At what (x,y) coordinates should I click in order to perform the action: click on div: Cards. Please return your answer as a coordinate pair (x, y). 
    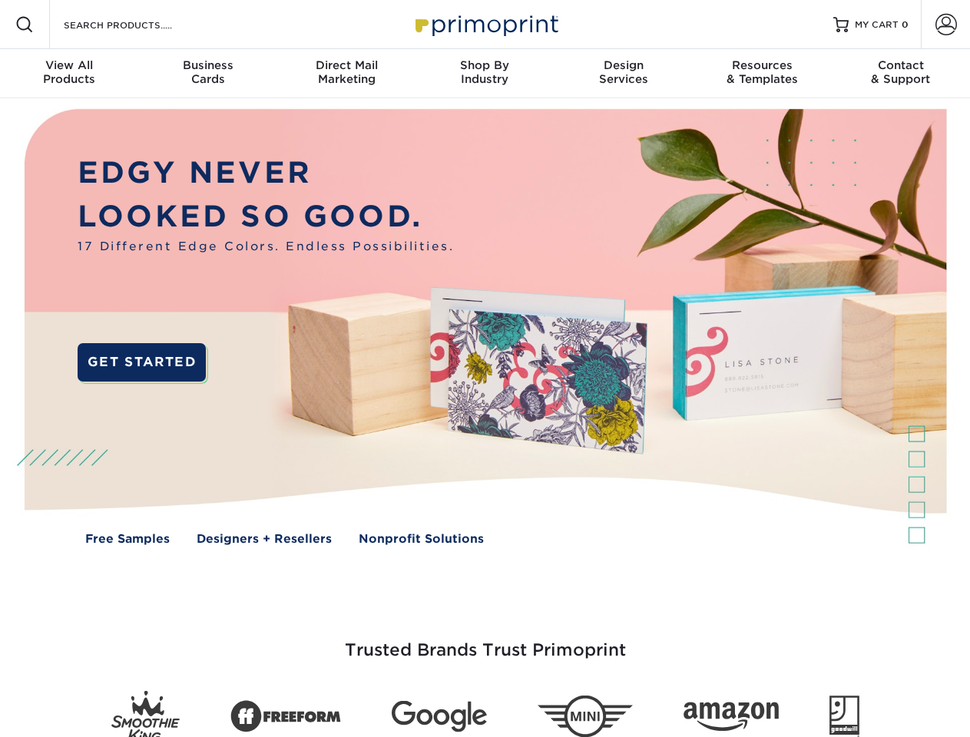
    Looking at the image, I should click on (207, 72).